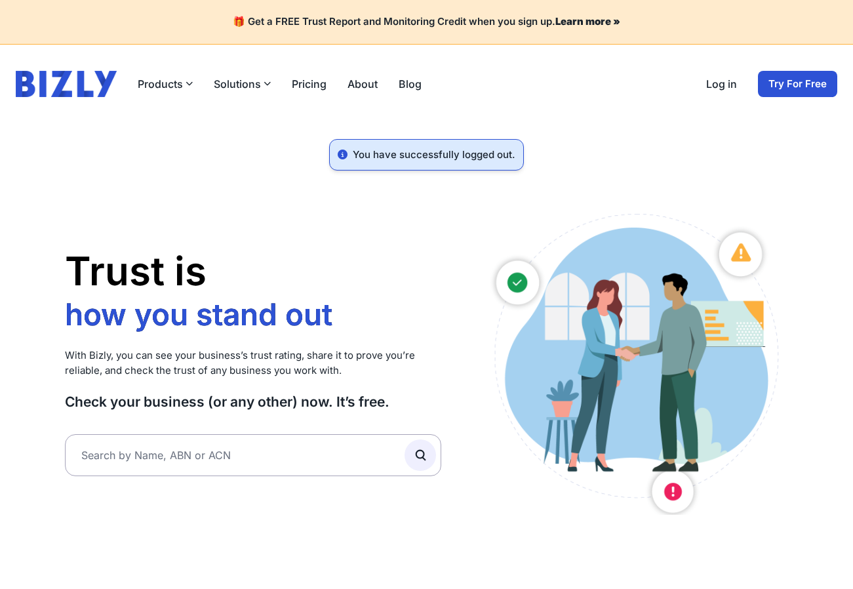  Describe the element at coordinates (253, 362) in the screenshot. I see `p: With Bizly, you can see your business’s trust rating, share it to prove you’re reliable, and chec...` at that location.